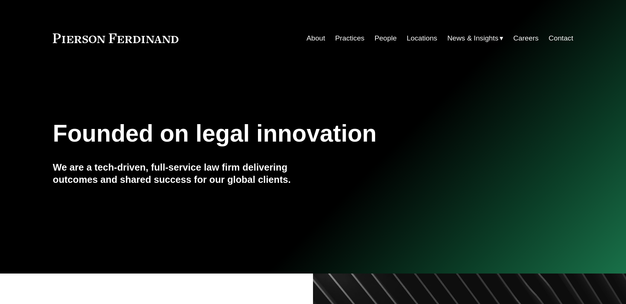 Image resolution: width=626 pixels, height=304 pixels. Describe the element at coordinates (561, 38) in the screenshot. I see `a: Contact` at that location.